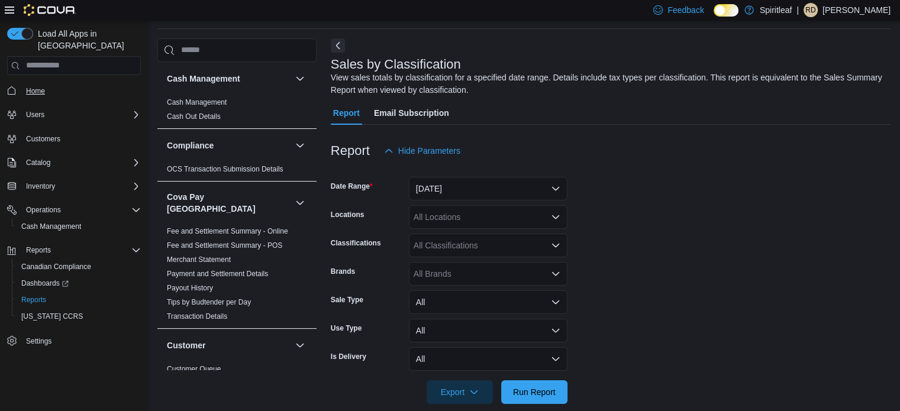 The width and height of the screenshot is (900, 411). I want to click on button: Inventory, so click(74, 186).